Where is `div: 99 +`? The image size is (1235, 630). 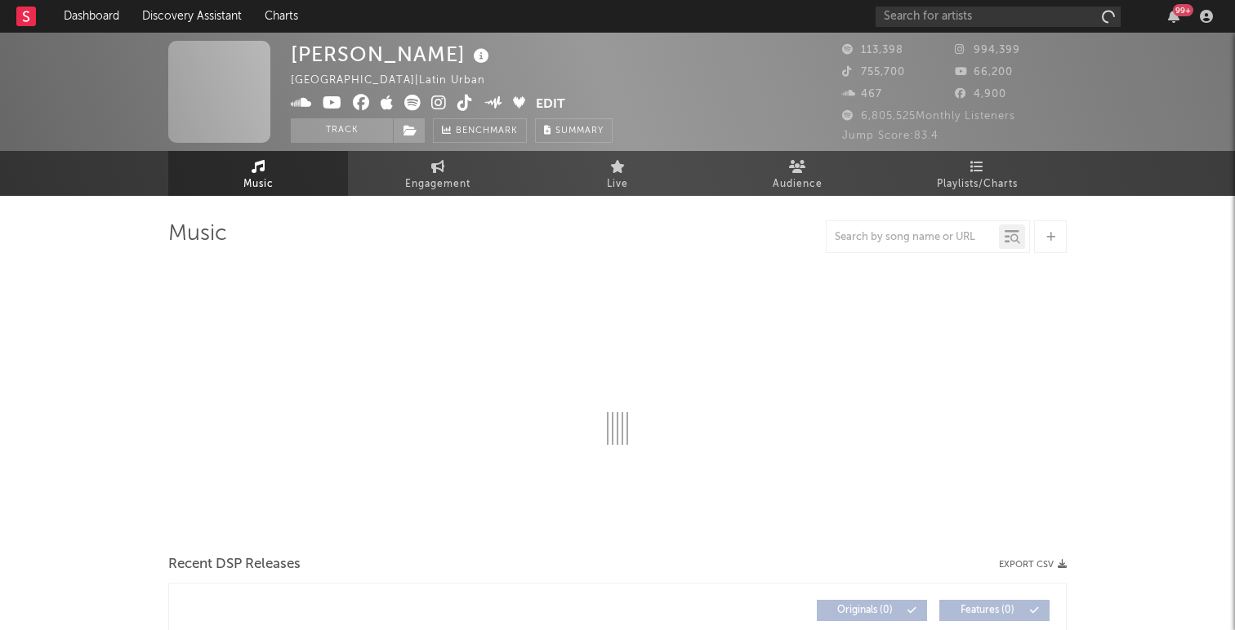 div: 99 + is located at coordinates (1182, 10).